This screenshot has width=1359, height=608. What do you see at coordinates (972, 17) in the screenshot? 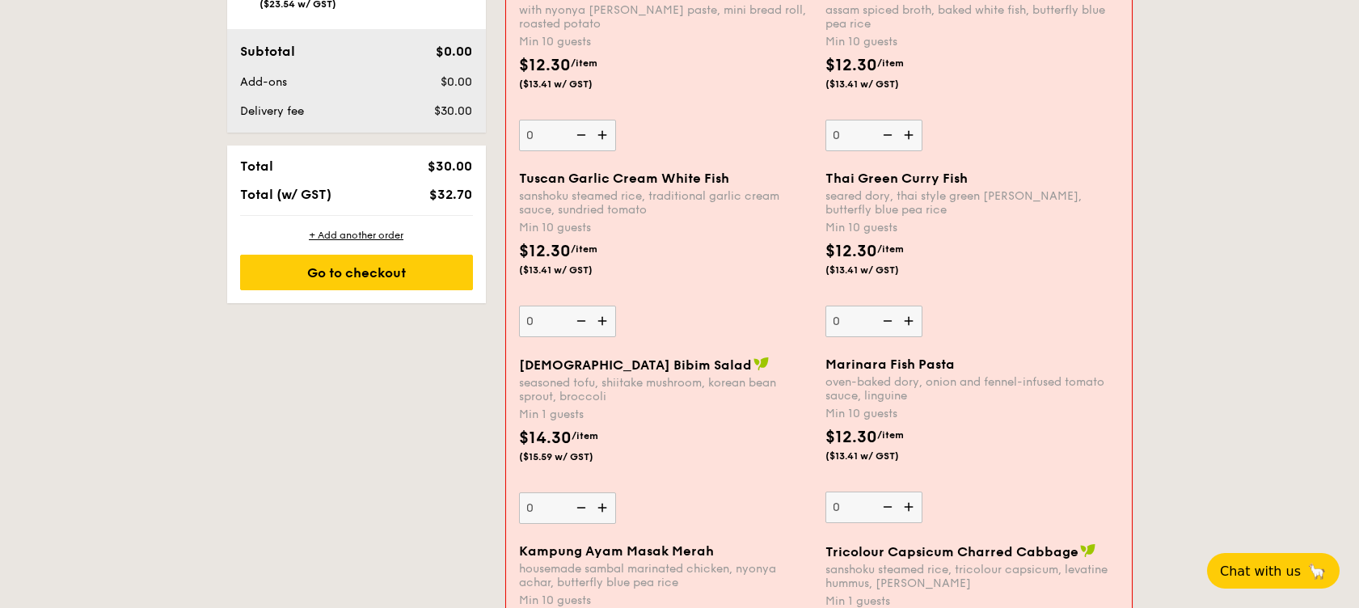
I see `div: assam spiced broth, baked white fish, butterfly blue pea rice` at bounding box center [972, 17].